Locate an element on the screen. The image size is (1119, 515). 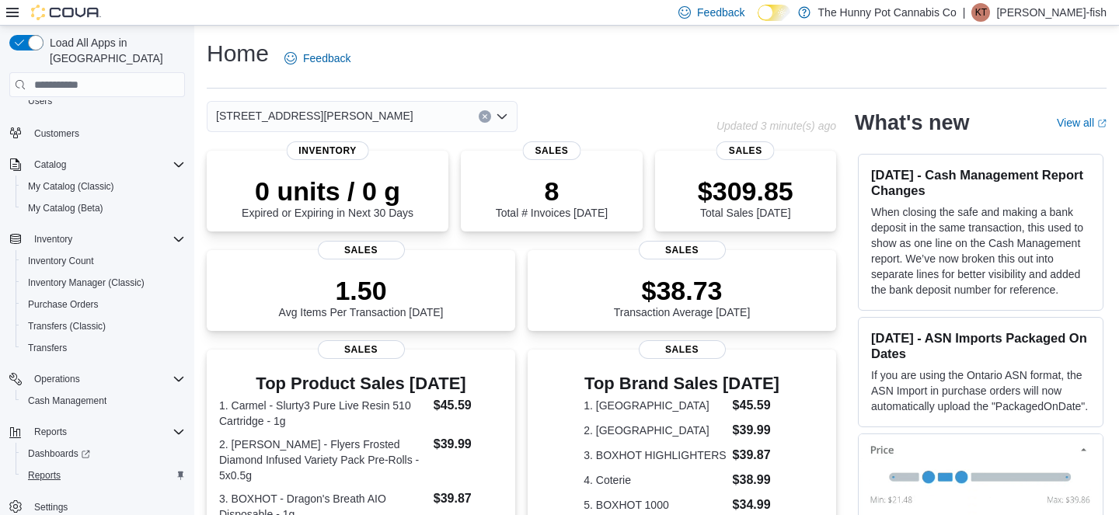
span: Dark Mode is located at coordinates (758, 21).